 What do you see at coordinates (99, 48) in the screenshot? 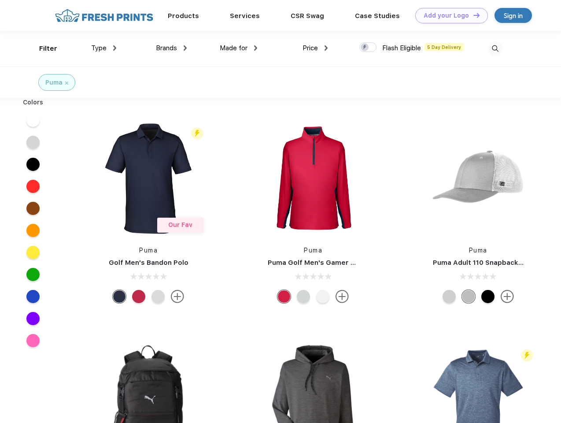
I see `span: Type` at bounding box center [99, 48].